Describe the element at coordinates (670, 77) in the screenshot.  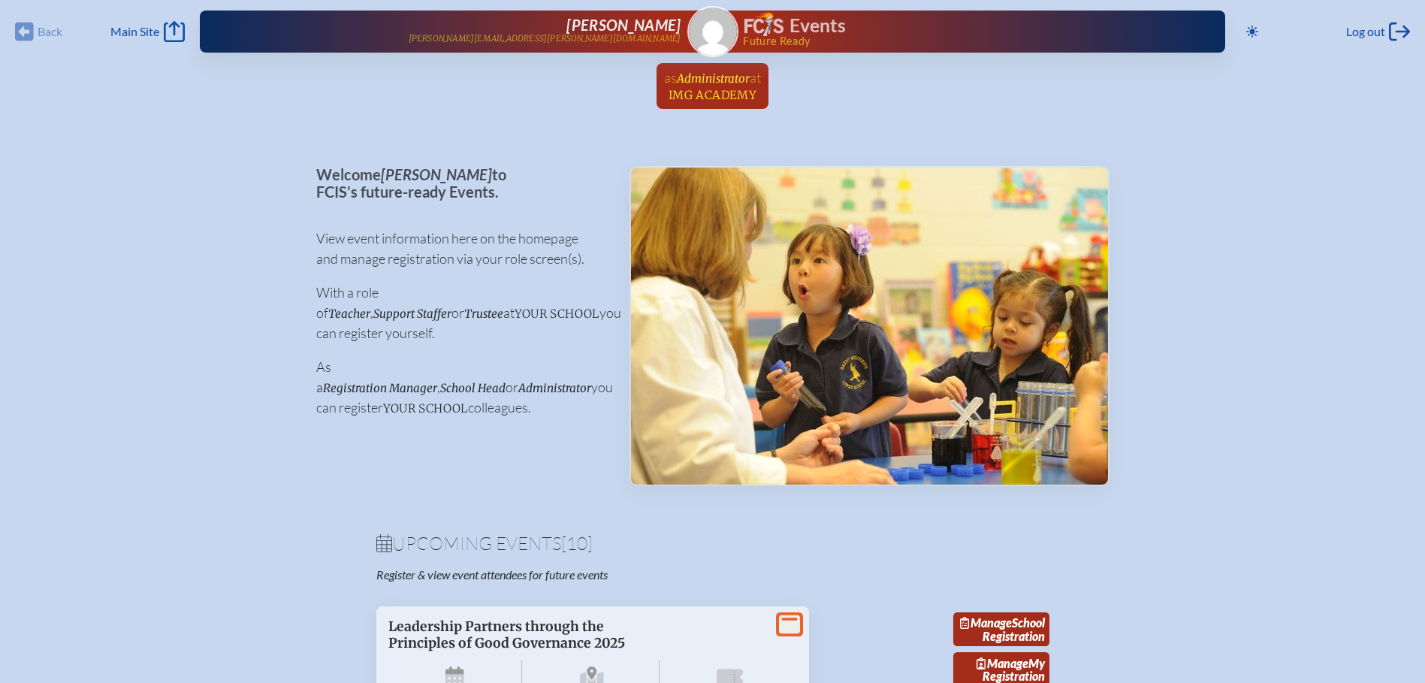
I see `span: as` at that location.